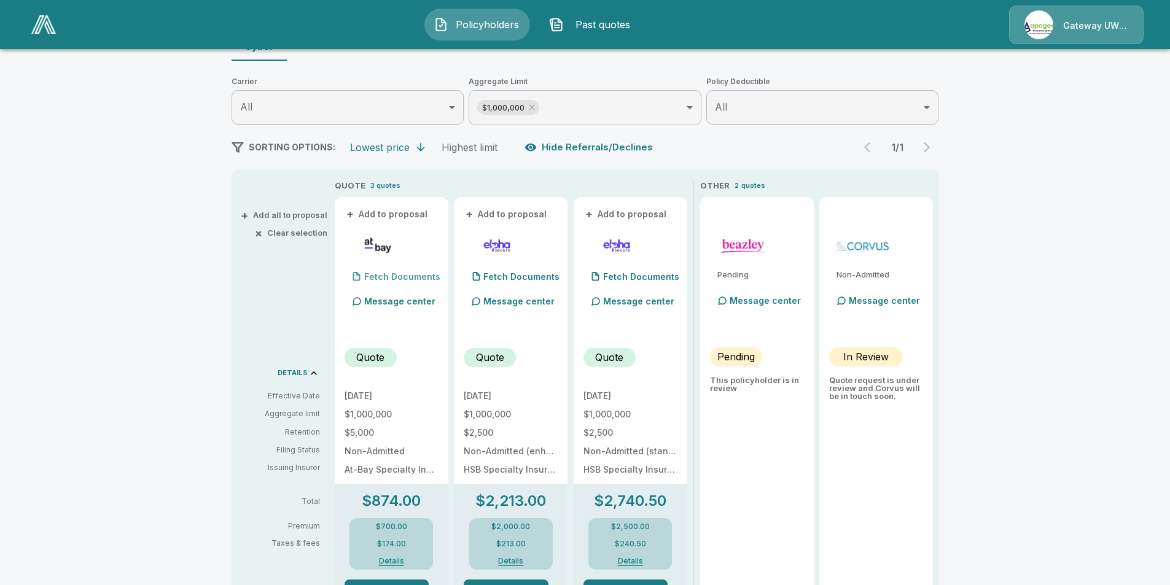  What do you see at coordinates (822, 82) in the screenshot?
I see `span: Policy Deductible` at bounding box center [822, 82].